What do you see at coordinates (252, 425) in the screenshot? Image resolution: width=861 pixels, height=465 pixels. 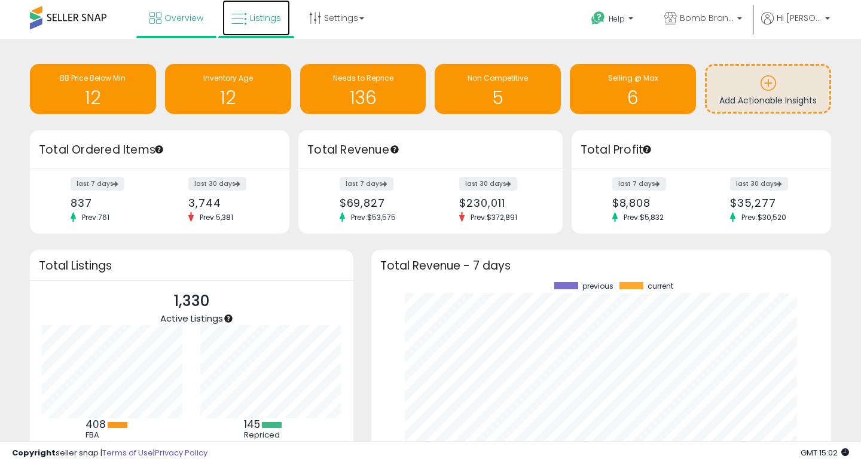 I see `b: 145` at bounding box center [252, 425].